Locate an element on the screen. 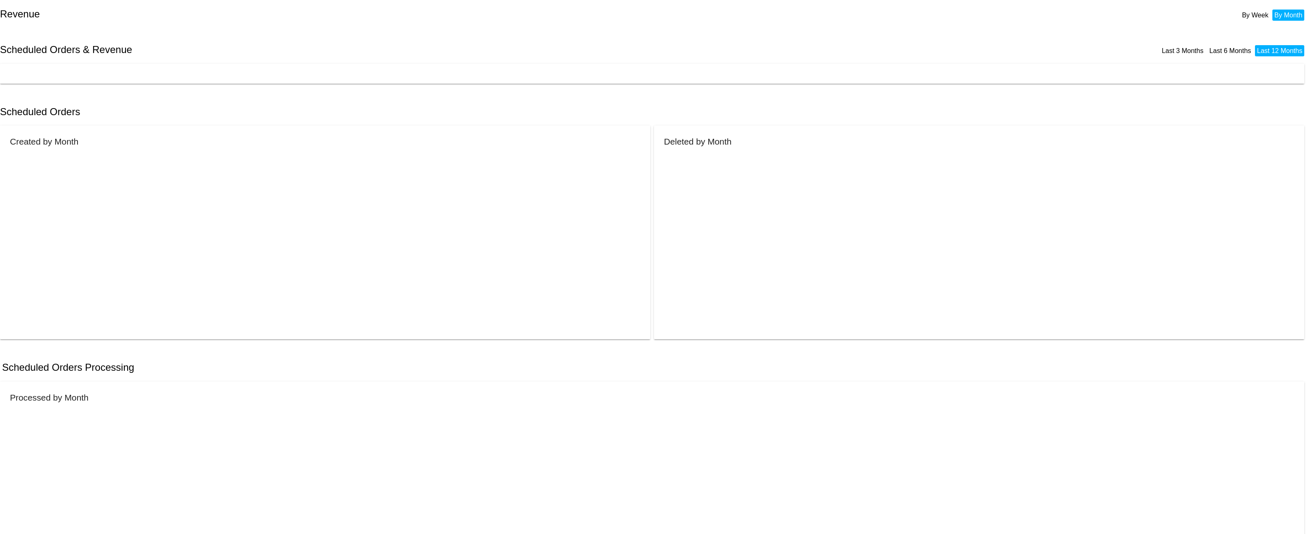 The image size is (1308, 534). h2: Scheduled Orders Processing is located at coordinates (68, 368).